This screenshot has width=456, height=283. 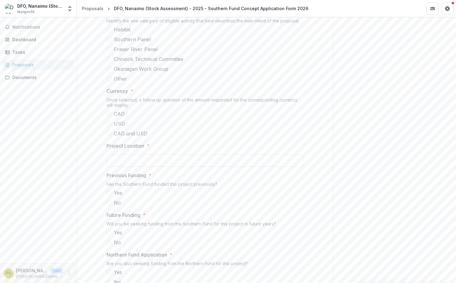 What do you see at coordinates (205, 104) in the screenshot?
I see `div: Once selected, a follow up question of the amount requested for the corresponding currency will d...` at bounding box center [205, 104].